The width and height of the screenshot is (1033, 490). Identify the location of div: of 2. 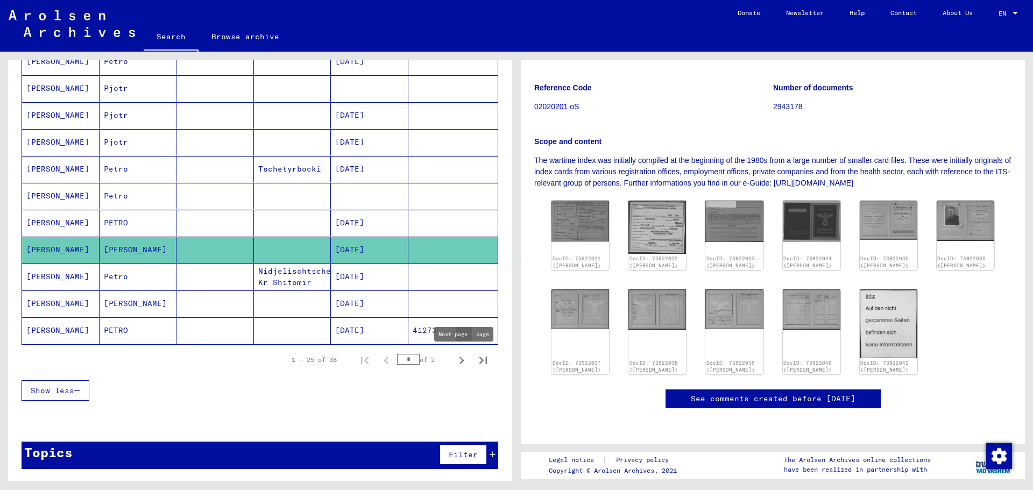
(424, 359).